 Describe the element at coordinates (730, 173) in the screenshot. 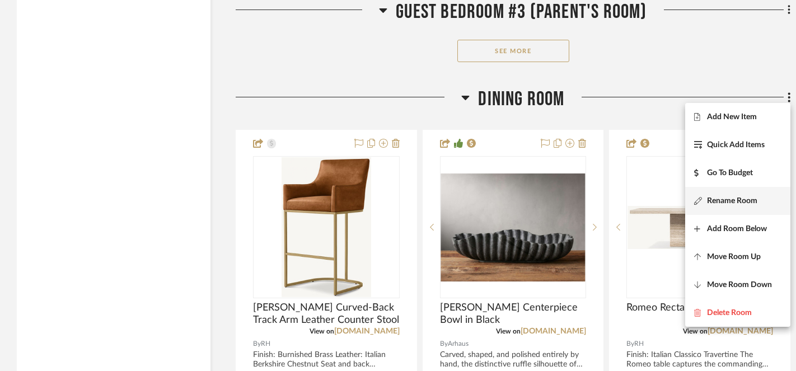

I see `span: Go To Budget` at that location.